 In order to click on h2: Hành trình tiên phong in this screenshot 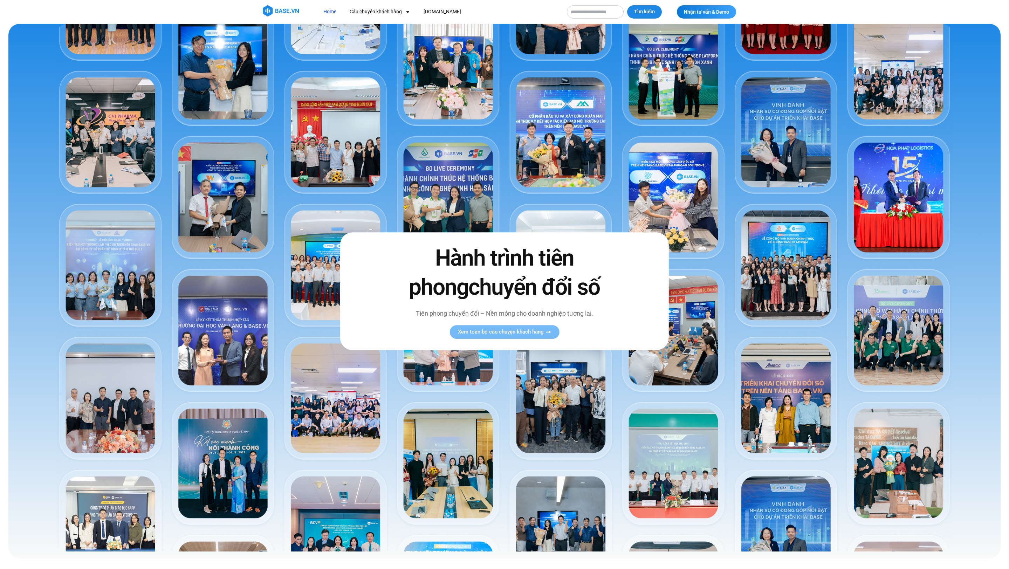, I will do `click(504, 272)`.